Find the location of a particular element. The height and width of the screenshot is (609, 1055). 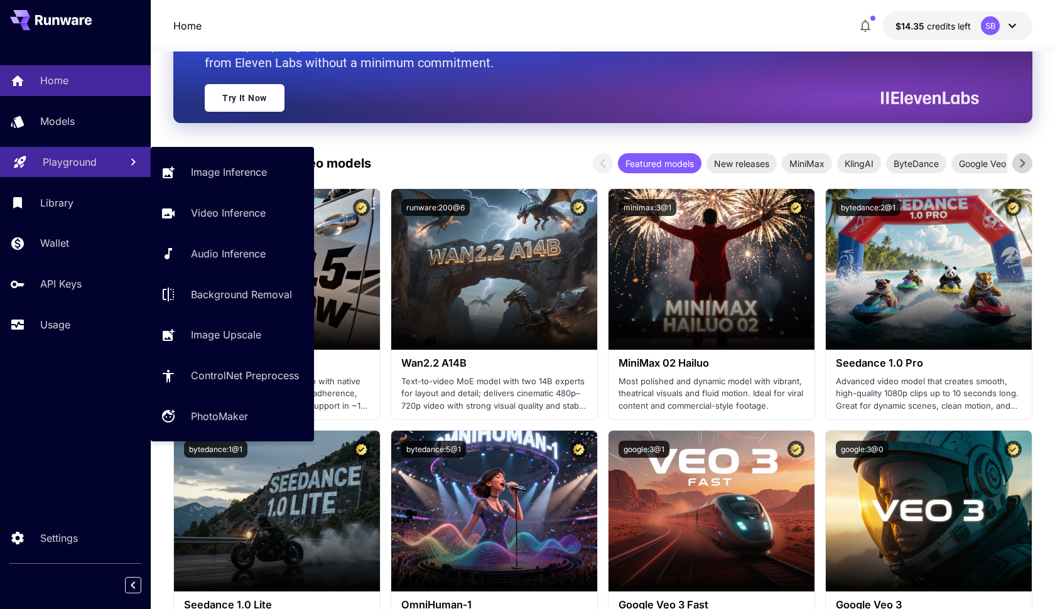

p: Image Upscale is located at coordinates (226, 335).